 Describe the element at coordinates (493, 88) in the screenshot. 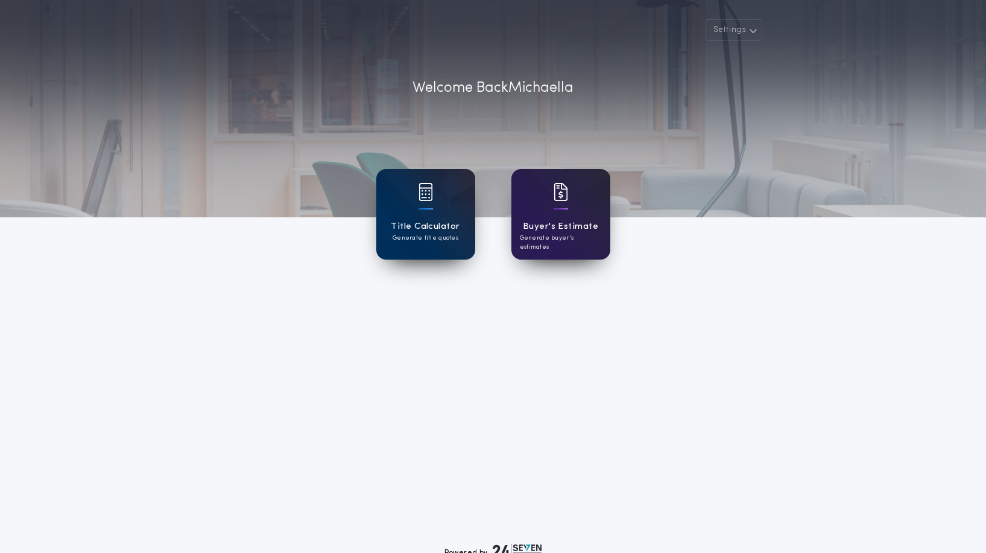

I see `p: Welcome Back Michaella` at that location.